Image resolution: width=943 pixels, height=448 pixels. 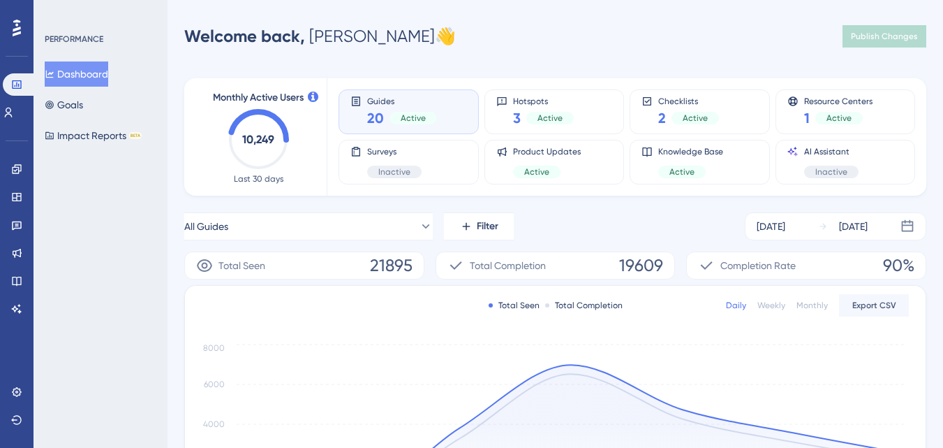 What do you see at coordinates (807, 118) in the screenshot?
I see `span: 1` at bounding box center [807, 118].